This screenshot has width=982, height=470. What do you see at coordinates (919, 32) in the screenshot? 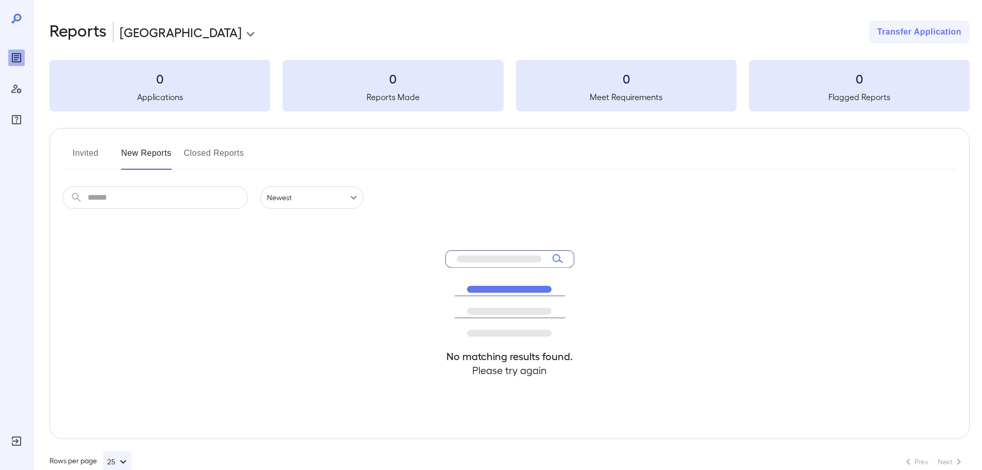
I see `button: Transfer Application` at bounding box center [919, 32].